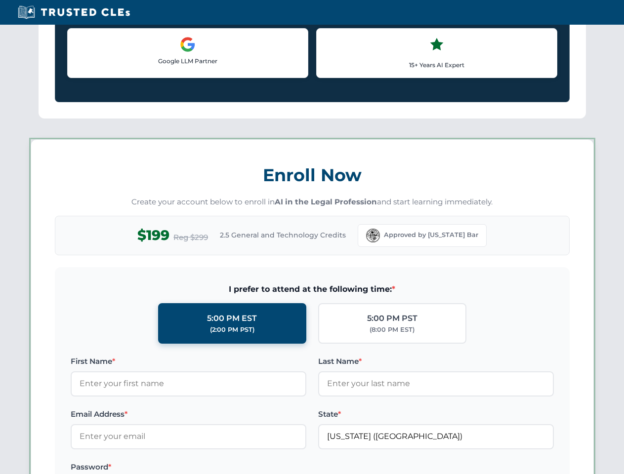 The height and width of the screenshot is (474, 624). Describe the element at coordinates (392, 330) in the screenshot. I see `div: (8:00 PM EST)` at that location.